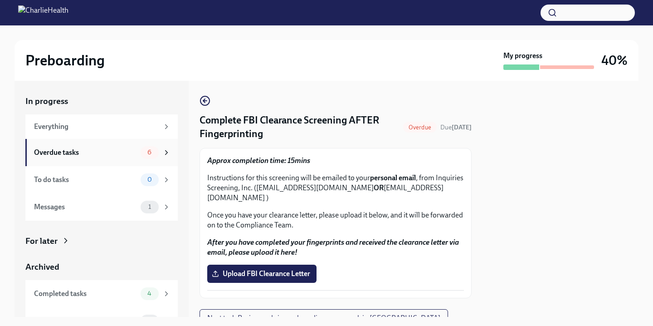  What do you see at coordinates (102, 267) in the screenshot?
I see `div: Archived` at bounding box center [102, 267].